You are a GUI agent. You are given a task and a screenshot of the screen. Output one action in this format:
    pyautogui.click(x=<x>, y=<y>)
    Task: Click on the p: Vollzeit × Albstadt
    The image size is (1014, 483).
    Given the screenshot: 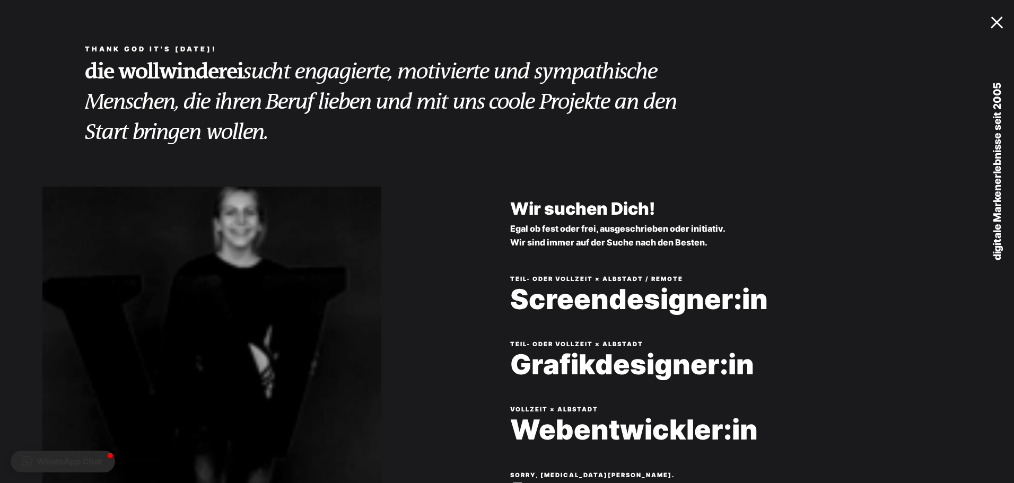 What is the action you would take?
    pyautogui.click(x=749, y=410)
    